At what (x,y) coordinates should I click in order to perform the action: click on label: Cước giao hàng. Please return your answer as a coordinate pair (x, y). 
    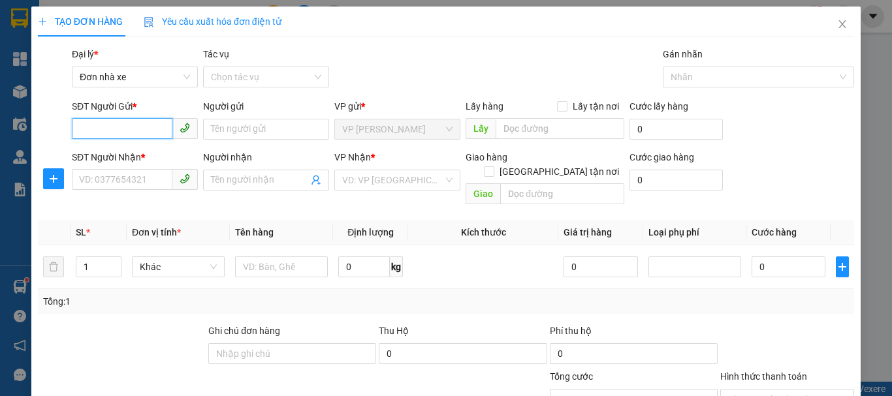
    Looking at the image, I should click on (661, 157).